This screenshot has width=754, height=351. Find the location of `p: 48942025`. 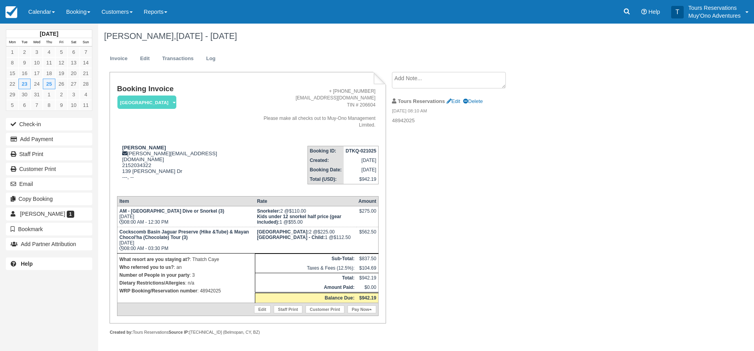

p: 48942025 is located at coordinates (458, 121).